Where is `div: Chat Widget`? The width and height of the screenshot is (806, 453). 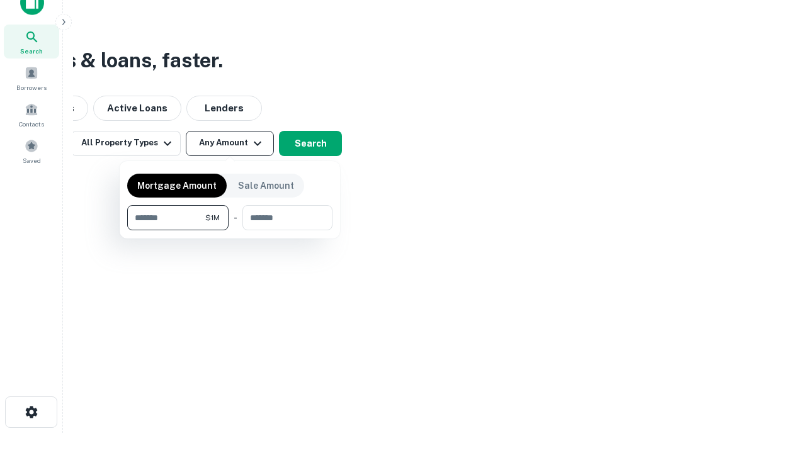 div: Chat Widget is located at coordinates (775, 383).